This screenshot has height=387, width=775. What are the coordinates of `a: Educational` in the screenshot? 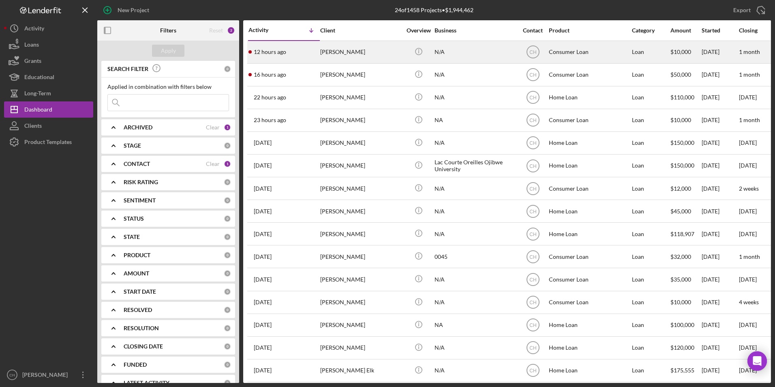 It's located at (49, 77).